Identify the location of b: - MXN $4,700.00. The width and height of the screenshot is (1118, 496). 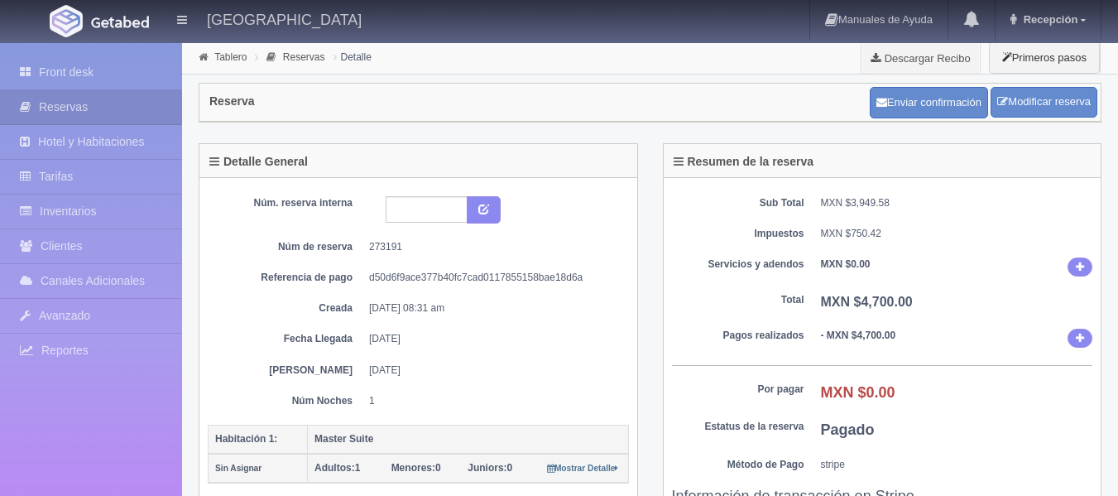
(858, 335).